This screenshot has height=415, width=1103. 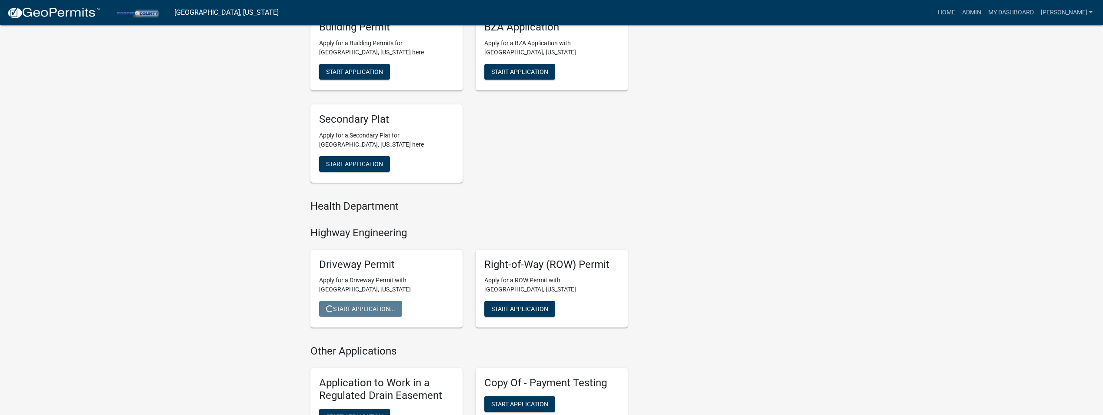 What do you see at coordinates (552, 382) in the screenshot?
I see `h5: Copy Of - Payment Testing` at bounding box center [552, 382].